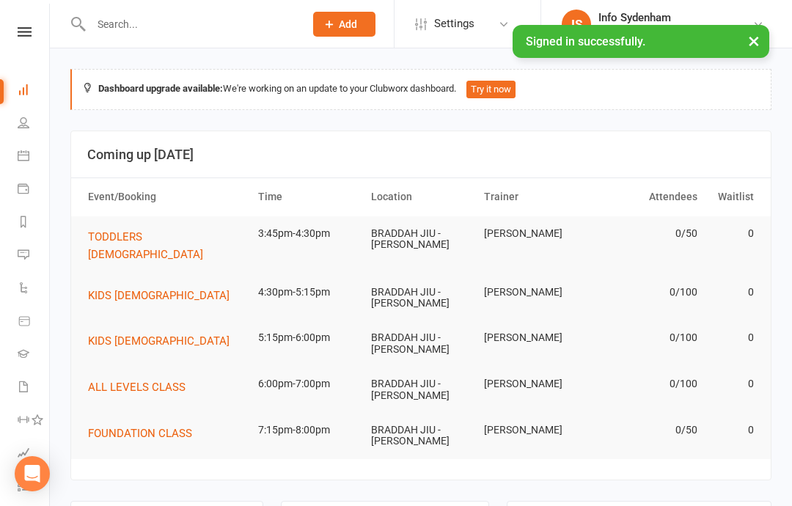  What do you see at coordinates (454, 23) in the screenshot?
I see `span: Settings` at bounding box center [454, 23].